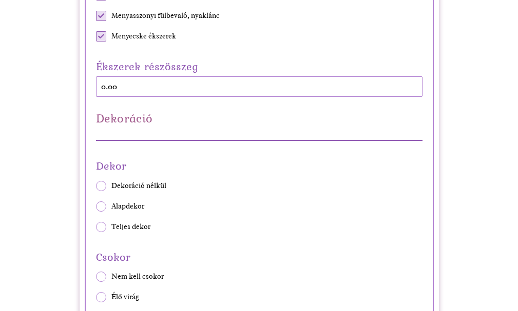 The height and width of the screenshot is (311, 518). Describe the element at coordinates (259, 16) in the screenshot. I see `label: Menyasszonyi fülbevaló, nyaklánc` at that location.